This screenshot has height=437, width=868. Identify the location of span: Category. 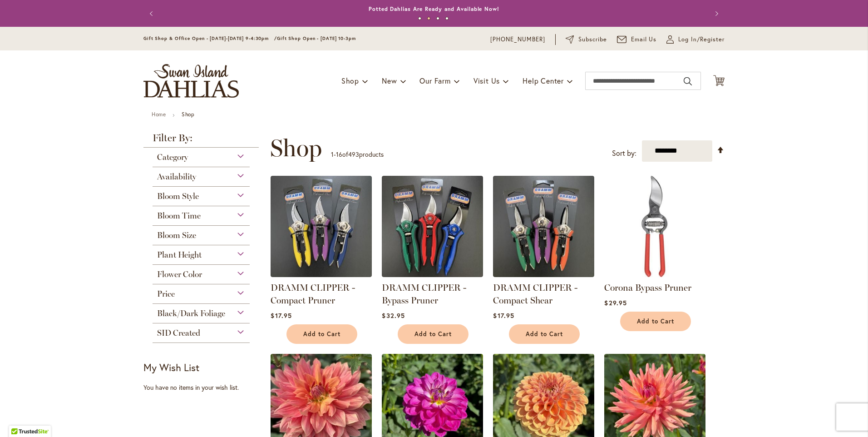
(172, 157).